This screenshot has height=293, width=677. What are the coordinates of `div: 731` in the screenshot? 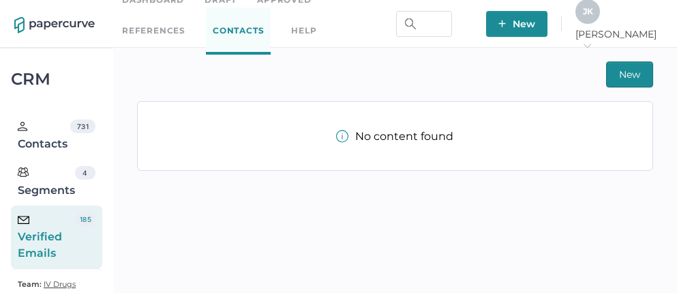 It's located at (83, 126).